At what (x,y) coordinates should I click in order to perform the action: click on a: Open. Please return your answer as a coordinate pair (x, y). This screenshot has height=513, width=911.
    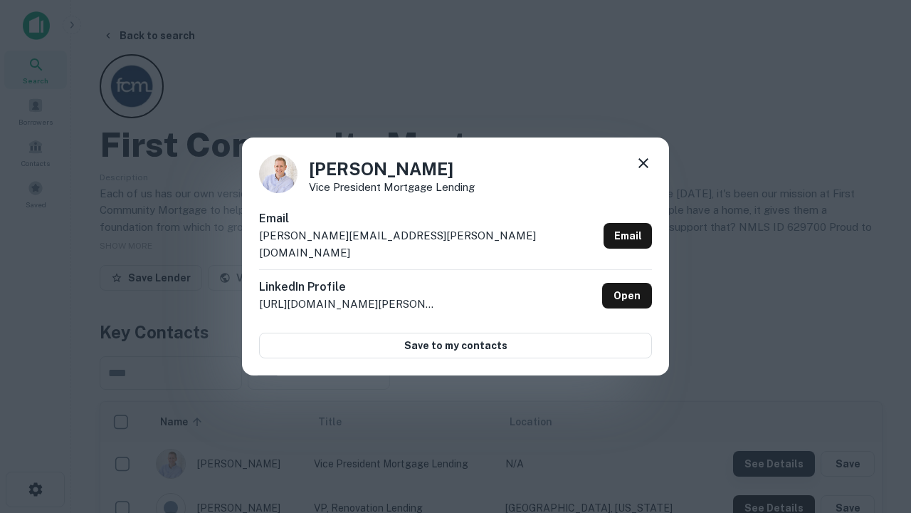
    Looking at the image, I should click on (627, 295).